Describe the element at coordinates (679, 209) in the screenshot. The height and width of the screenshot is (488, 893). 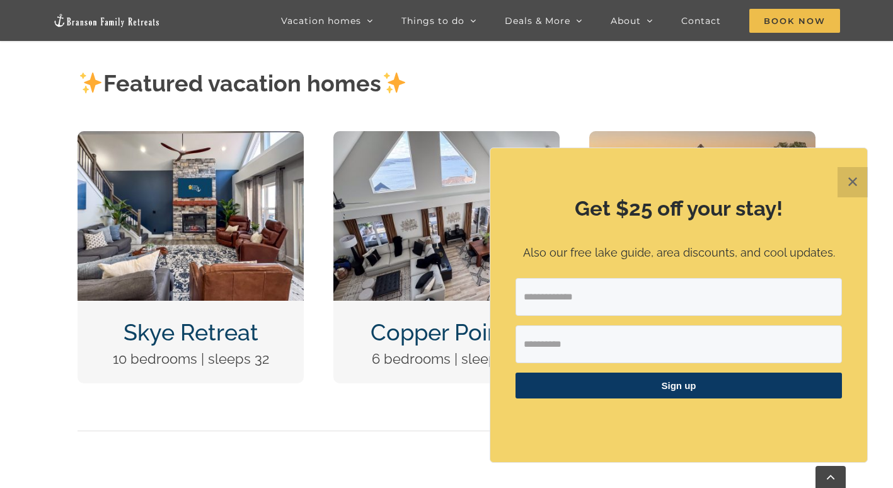
I see `h2: Get $25 off your stay!` at that location.